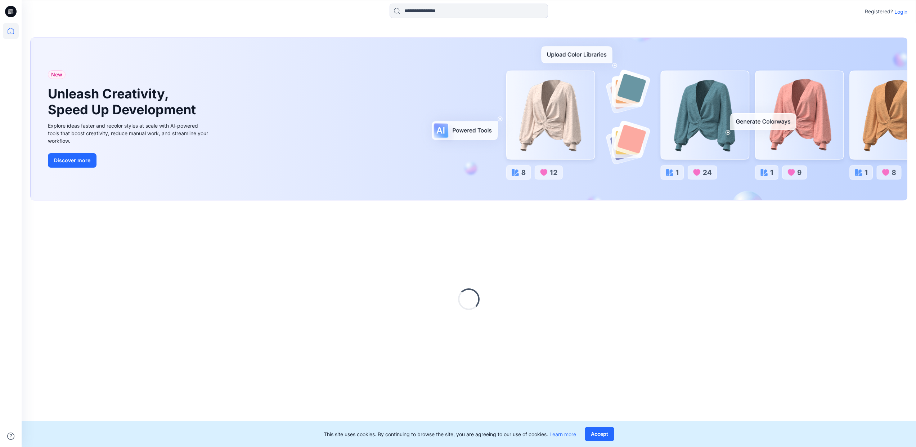 The image size is (916, 447). What do you see at coordinates (563, 434) in the screenshot?
I see `a: Learn more` at bounding box center [563, 434].